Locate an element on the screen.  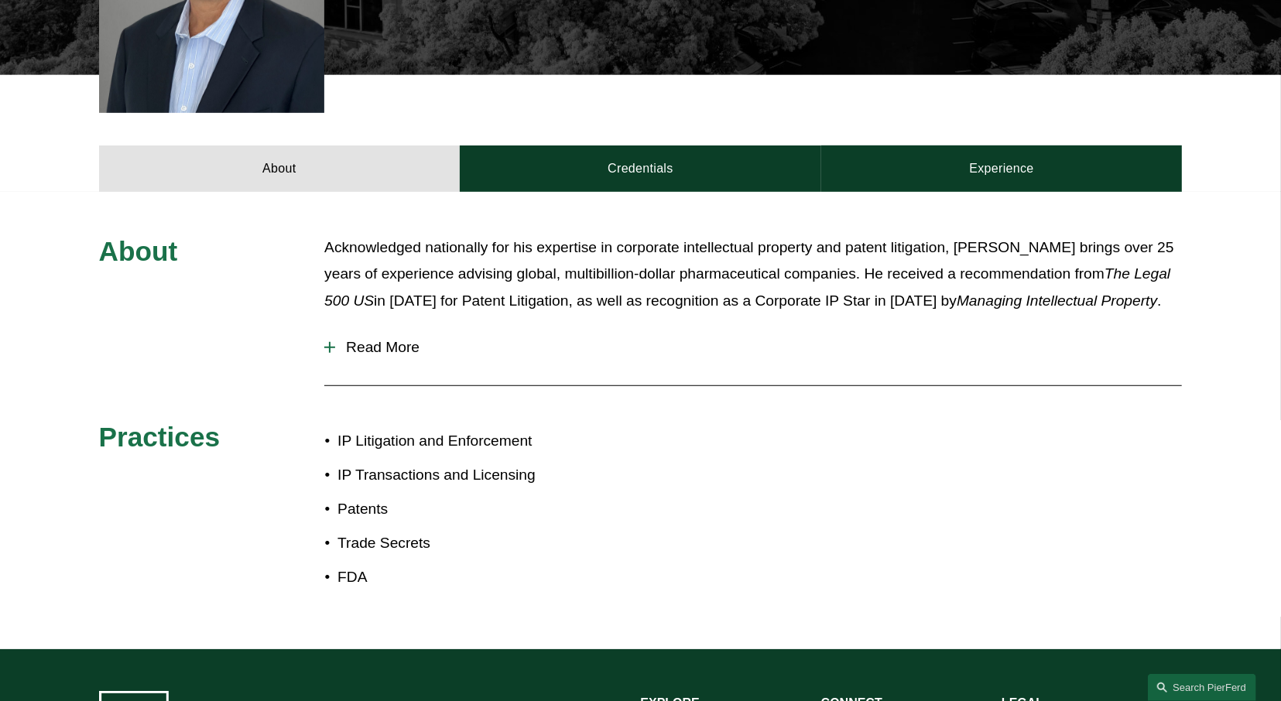
span: About is located at coordinates (139, 251).